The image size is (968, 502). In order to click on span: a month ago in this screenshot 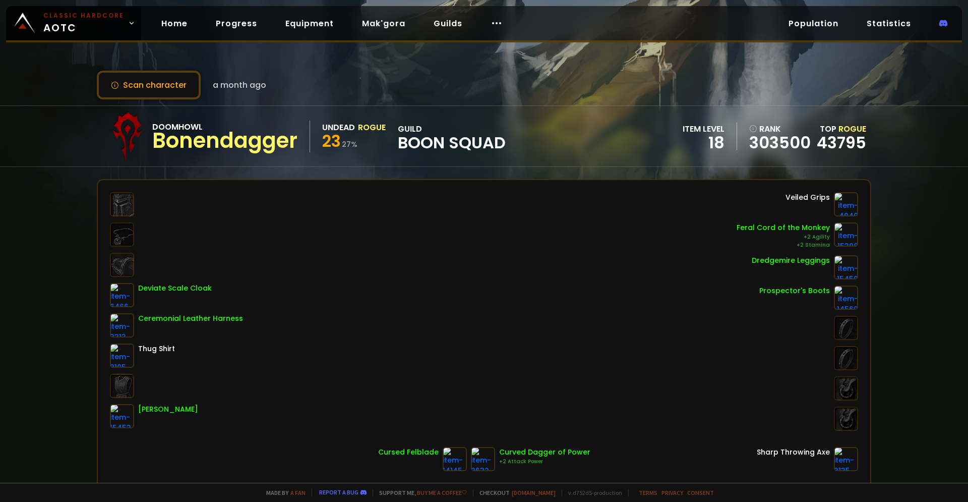, I will do `click(240, 85)`.